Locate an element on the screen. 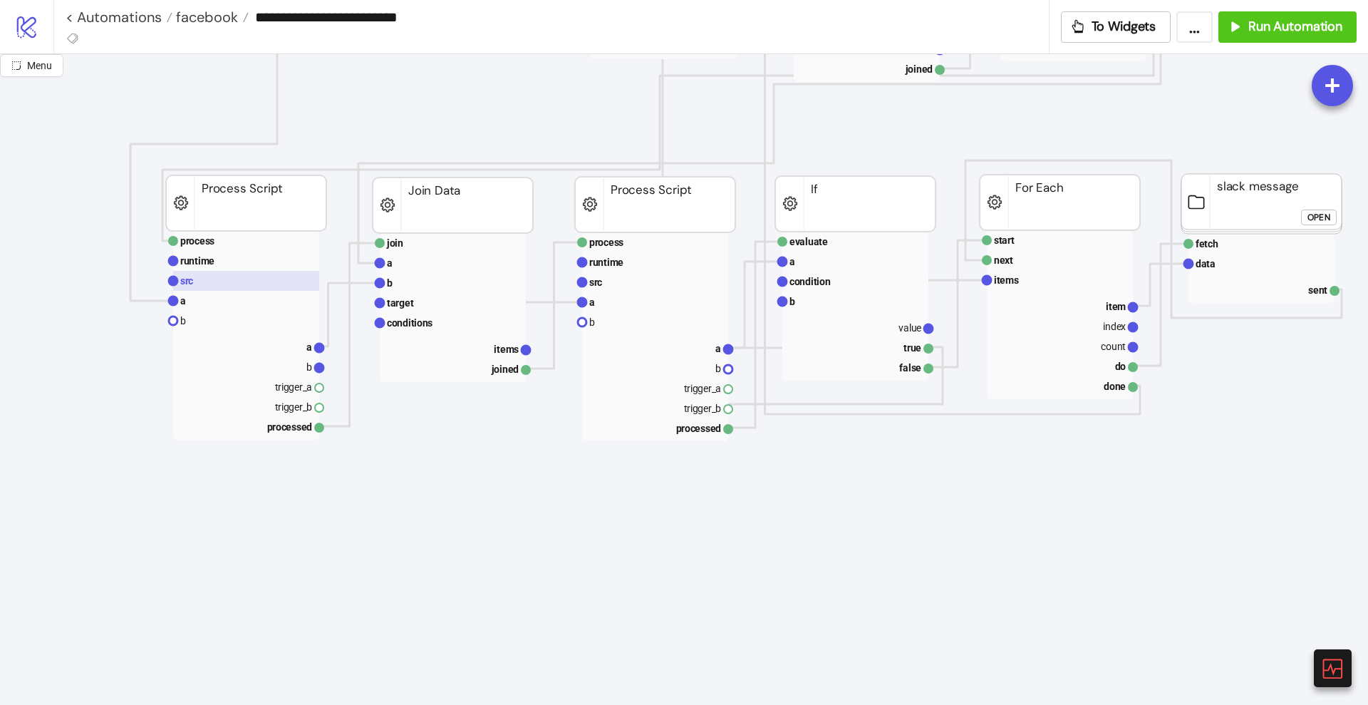 The height and width of the screenshot is (705, 1368). span: radius-bottomright is located at coordinates (16, 66).